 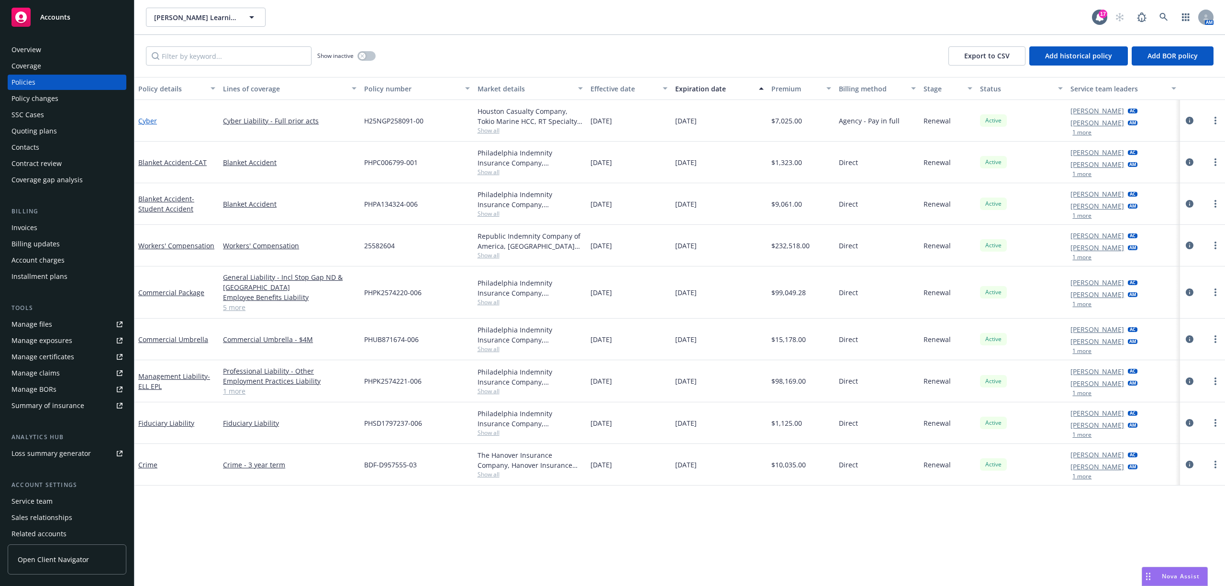 I want to click on span: Accounts, so click(x=55, y=17).